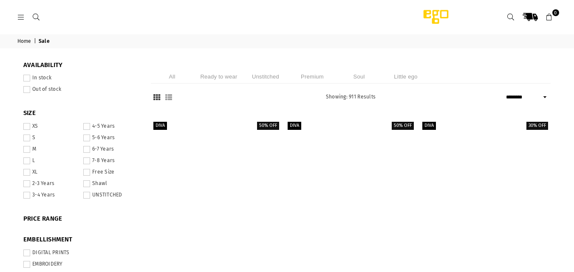 This screenshot has height=272, width=574. What do you see at coordinates (51, 138) in the screenshot?
I see `label: S` at bounding box center [51, 138].